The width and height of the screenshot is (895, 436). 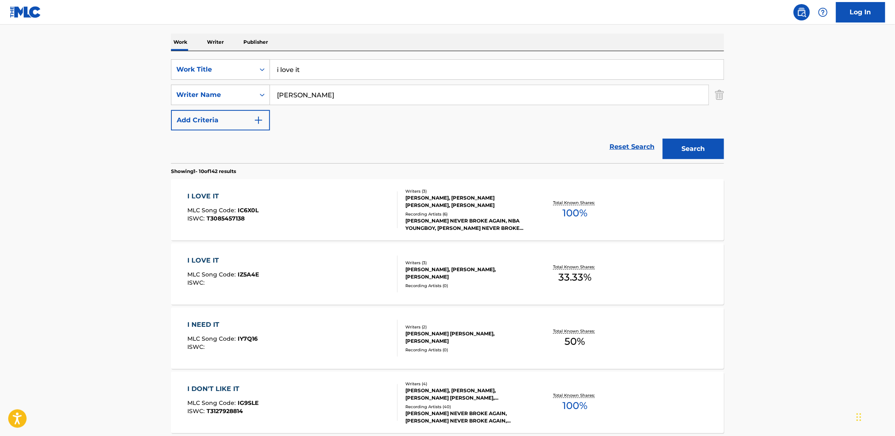 What do you see at coordinates (802, 12) in the screenshot?
I see `a: Public Search` at bounding box center [802, 12].